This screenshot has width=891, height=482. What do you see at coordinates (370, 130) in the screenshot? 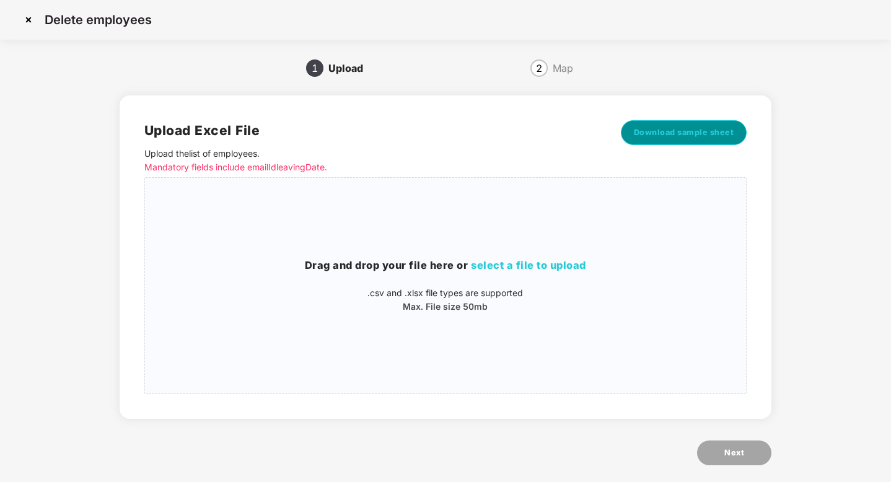
I see `h2: Upload Excel File` at bounding box center [370, 130].